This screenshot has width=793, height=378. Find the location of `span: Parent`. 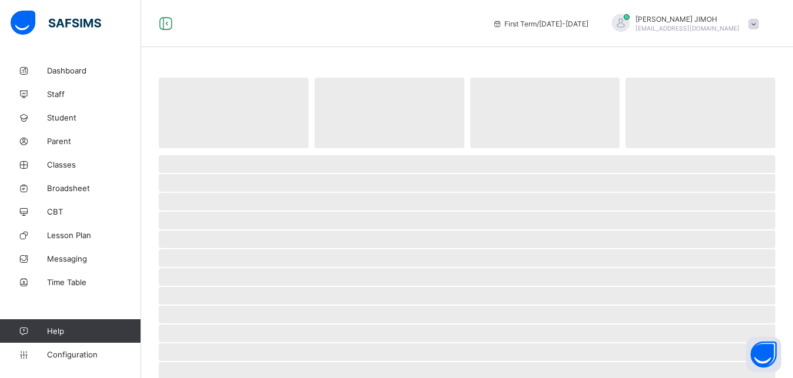

span: Parent is located at coordinates (94, 141).